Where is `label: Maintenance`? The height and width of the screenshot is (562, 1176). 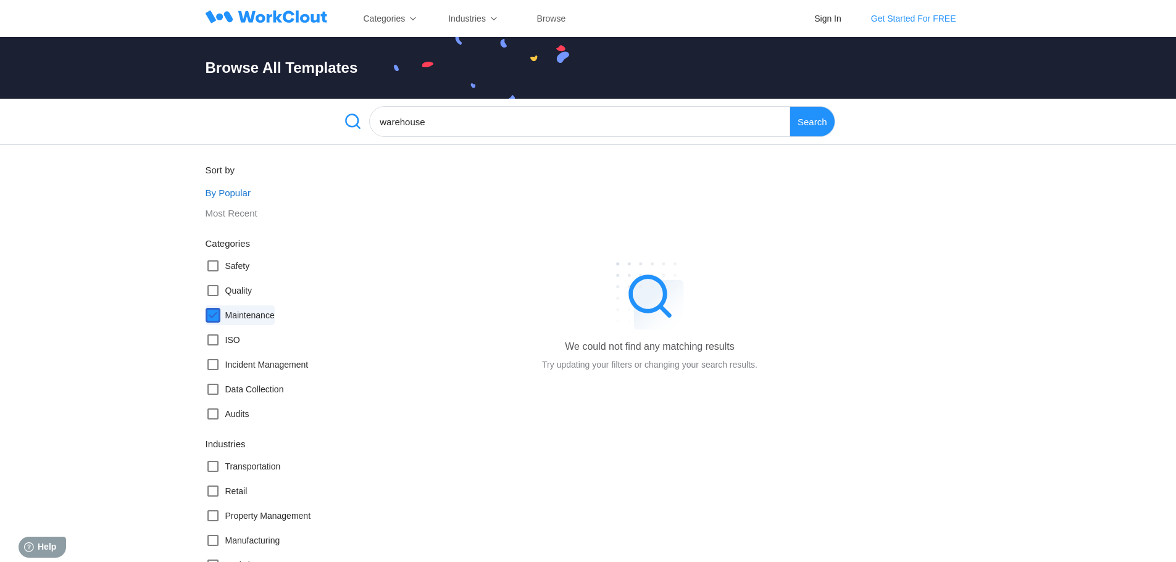
label: Maintenance is located at coordinates (240, 315).